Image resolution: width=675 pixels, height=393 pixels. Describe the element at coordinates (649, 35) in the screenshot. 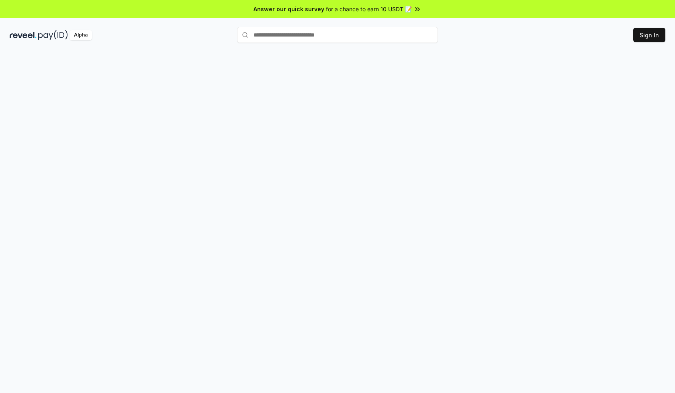

I see `button: Sign In` at that location.